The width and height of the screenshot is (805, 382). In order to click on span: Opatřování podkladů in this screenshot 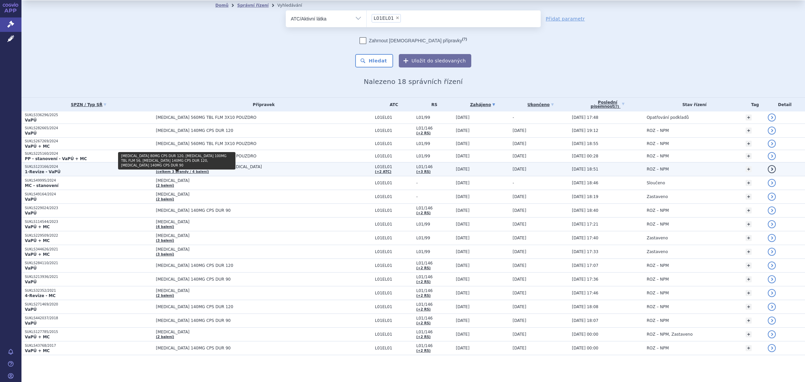, I will do `click(668, 117)`.